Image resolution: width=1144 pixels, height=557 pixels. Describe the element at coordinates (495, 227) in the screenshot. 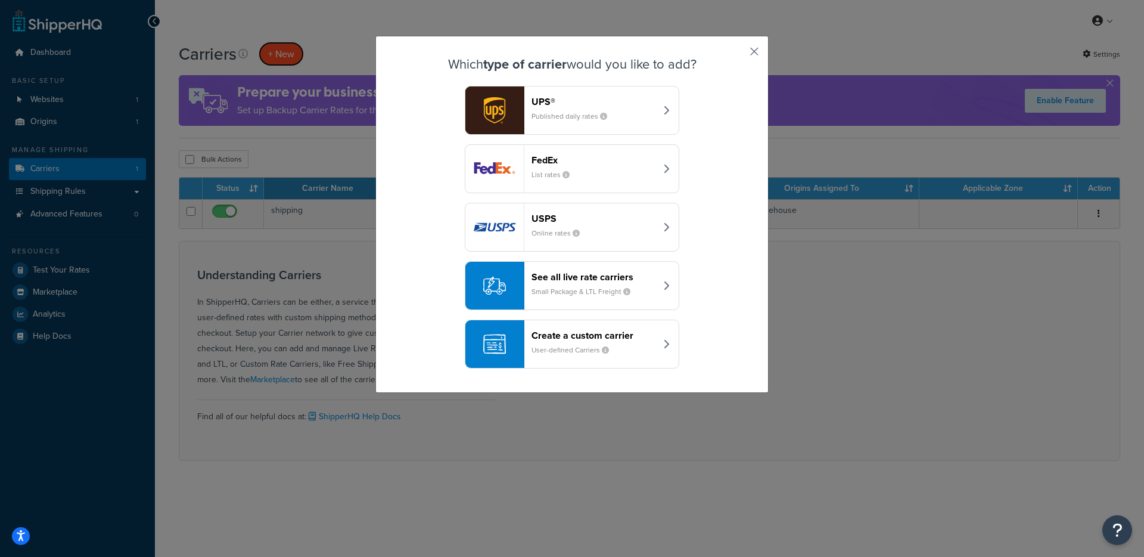

I see `img: usps logo` at that location.